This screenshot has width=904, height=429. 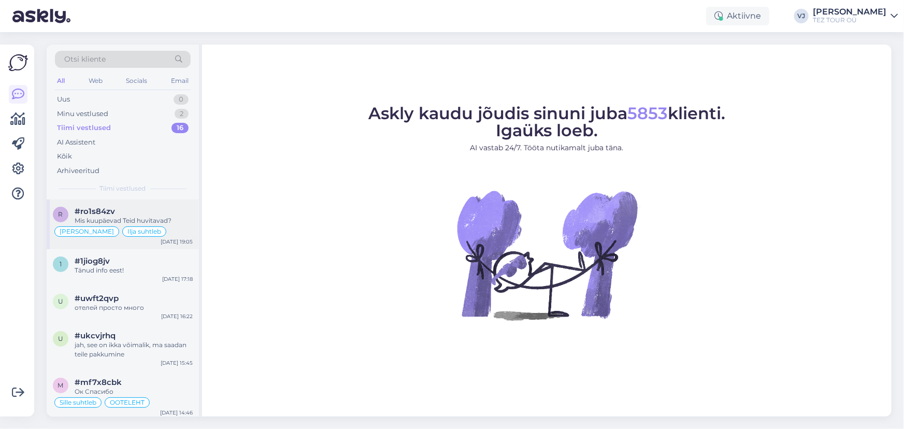 What do you see at coordinates (181, 114) in the screenshot?
I see `div: 2` at bounding box center [181, 114].